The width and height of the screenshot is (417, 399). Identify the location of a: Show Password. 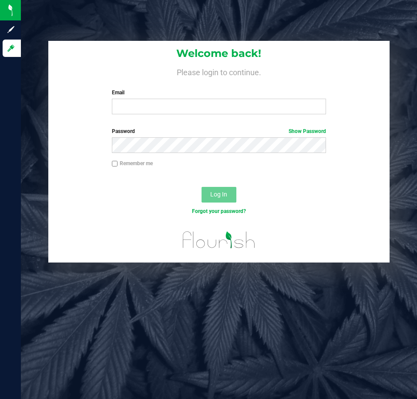
(307, 131).